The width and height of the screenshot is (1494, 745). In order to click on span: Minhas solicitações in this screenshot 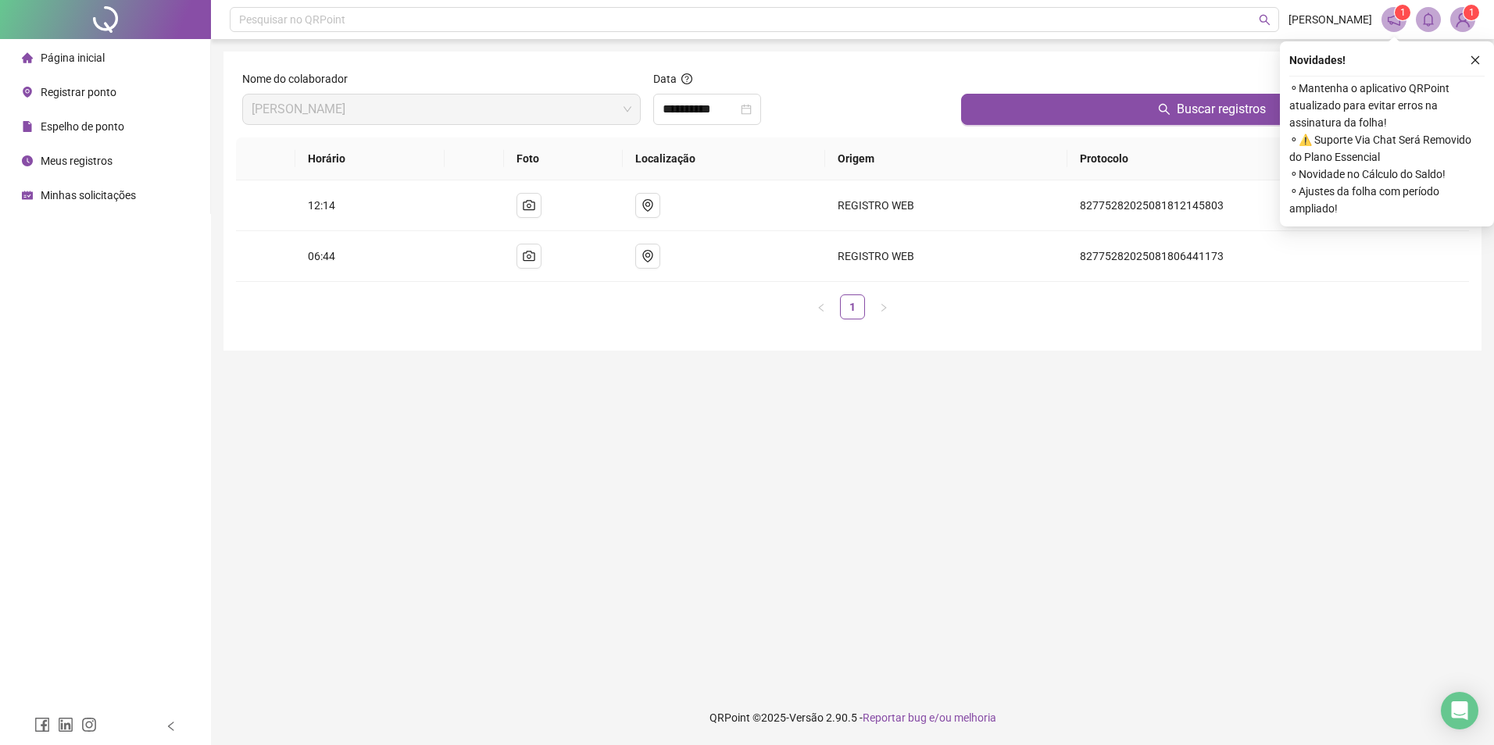, I will do `click(88, 195)`.